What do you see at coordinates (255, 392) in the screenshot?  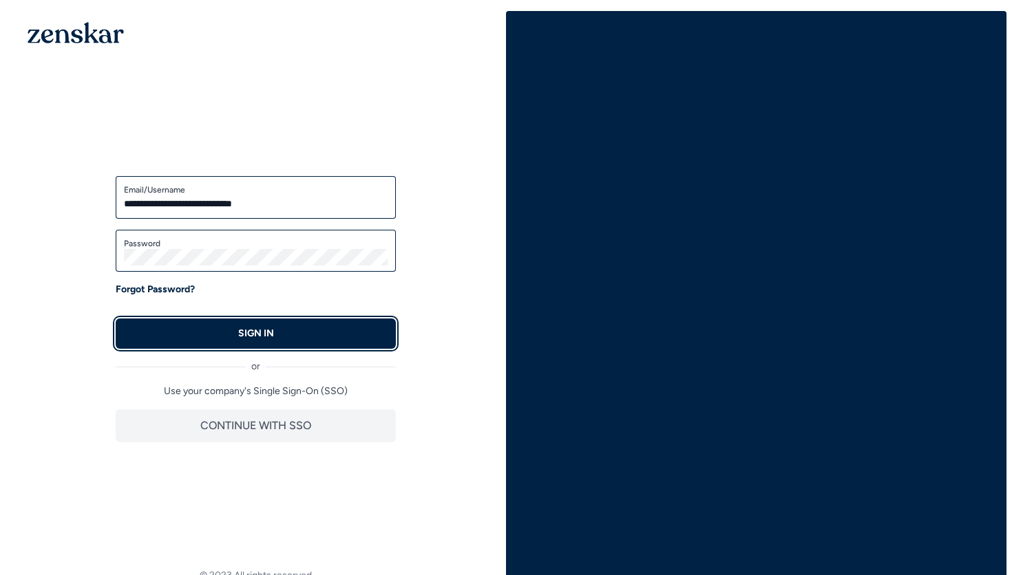 I see `p: Use your company's Single Sign-On (SSO)` at bounding box center [255, 392].